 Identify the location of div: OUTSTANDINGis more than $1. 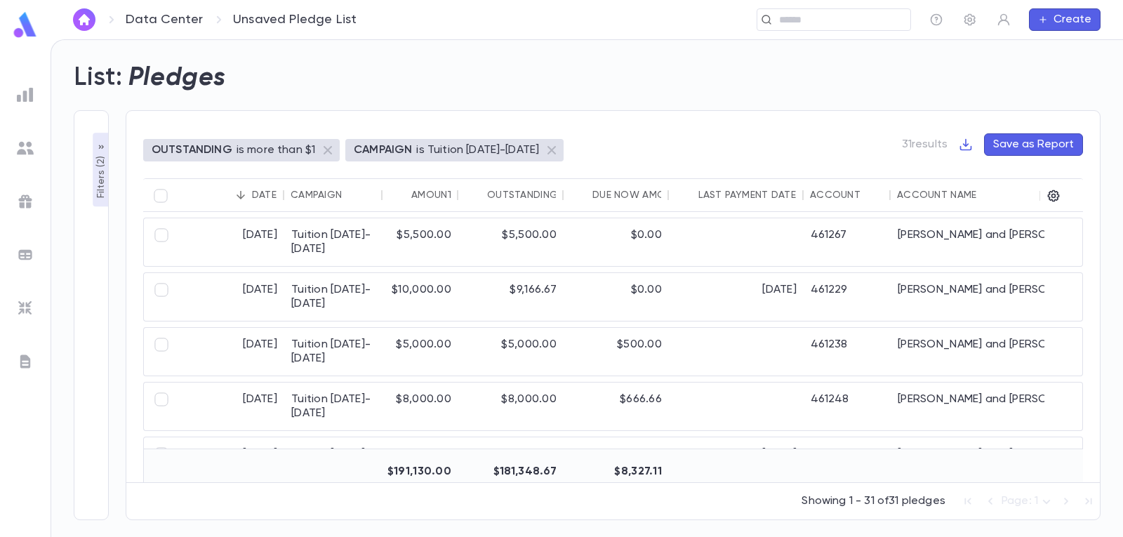
(241, 150).